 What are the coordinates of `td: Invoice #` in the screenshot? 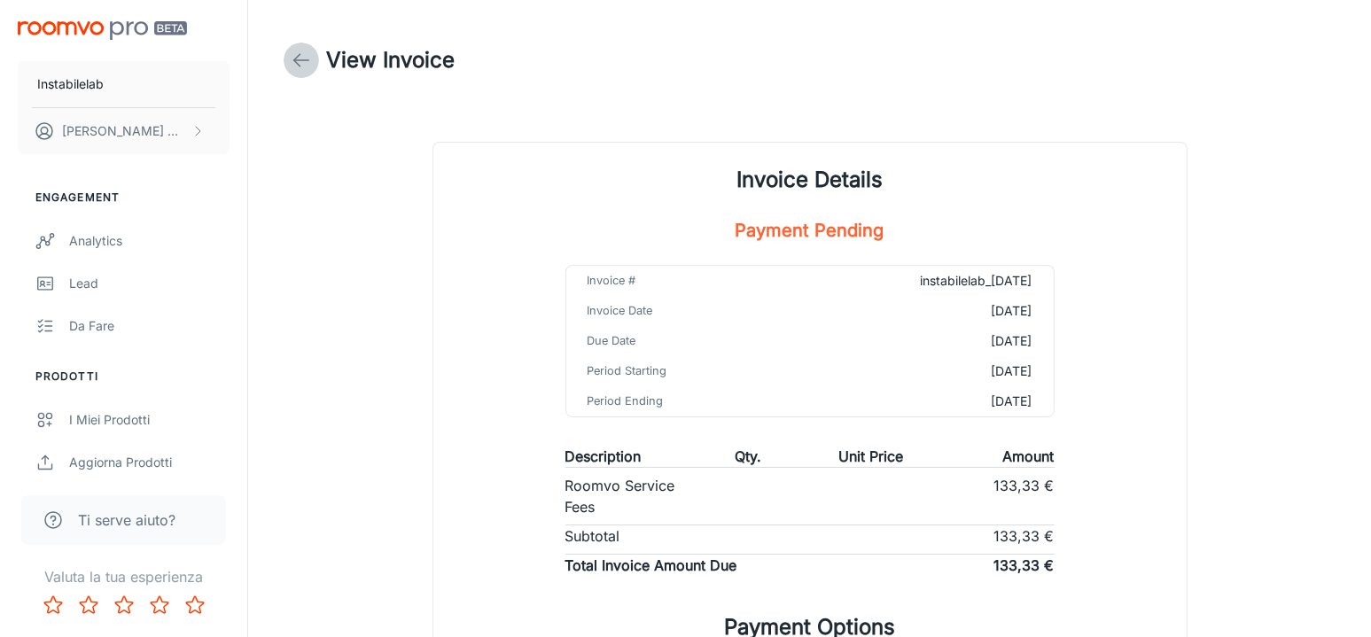 It's located at (686, 281).